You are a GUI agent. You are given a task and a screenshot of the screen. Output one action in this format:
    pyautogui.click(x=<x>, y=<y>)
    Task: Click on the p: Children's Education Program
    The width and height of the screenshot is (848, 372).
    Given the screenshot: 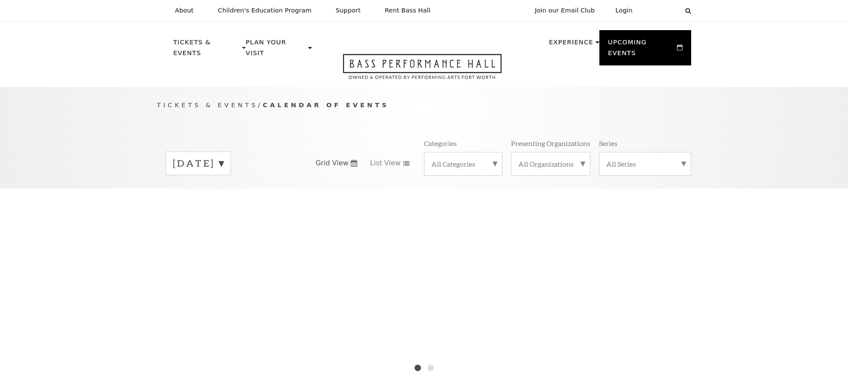 What is the action you would take?
    pyautogui.click(x=265, y=10)
    